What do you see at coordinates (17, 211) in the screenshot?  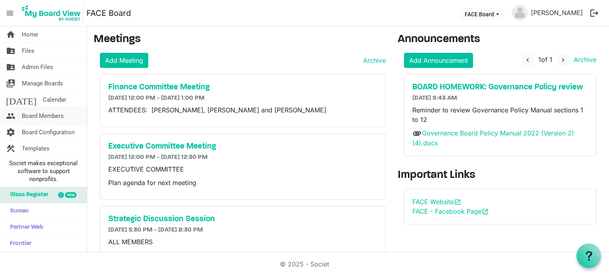 I see `span: Sumac` at bounding box center [17, 211].